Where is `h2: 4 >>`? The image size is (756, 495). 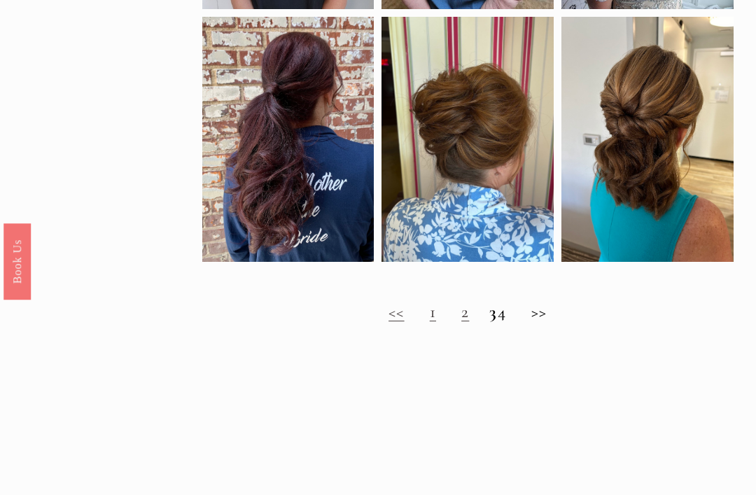
h2: 4 >> is located at coordinates (468, 312).